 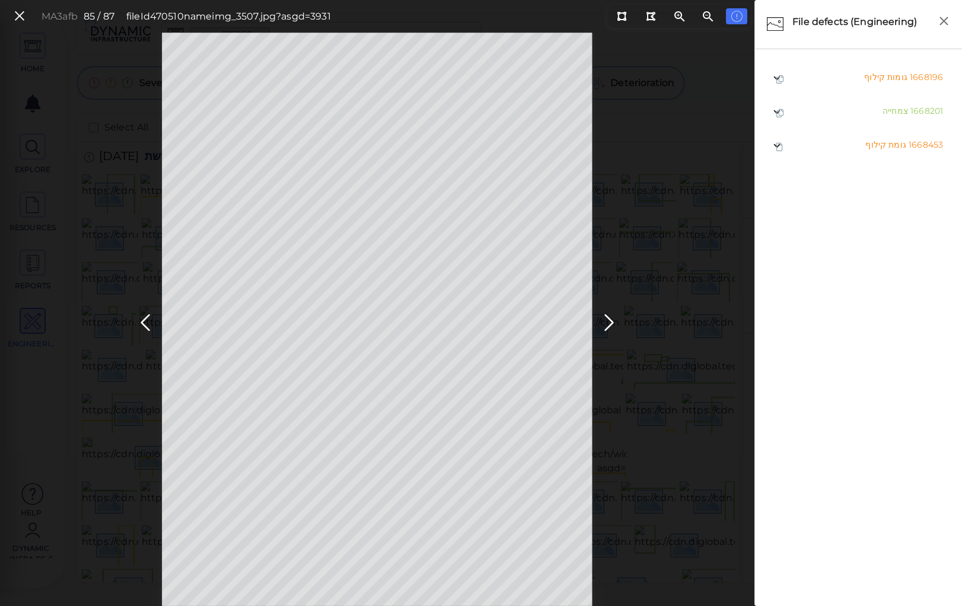 I want to click on div: 1668453 גומת קילוף, so click(x=858, y=145).